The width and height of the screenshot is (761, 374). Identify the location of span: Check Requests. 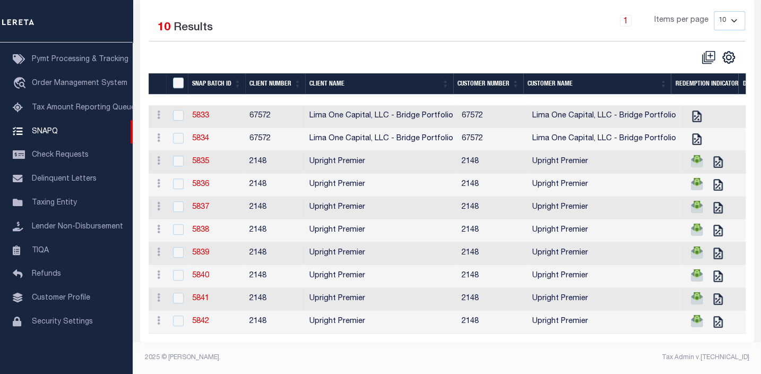
(60, 155).